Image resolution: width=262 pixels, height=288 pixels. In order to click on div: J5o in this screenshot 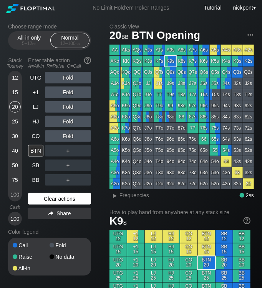, I will do `click(148, 150)`.